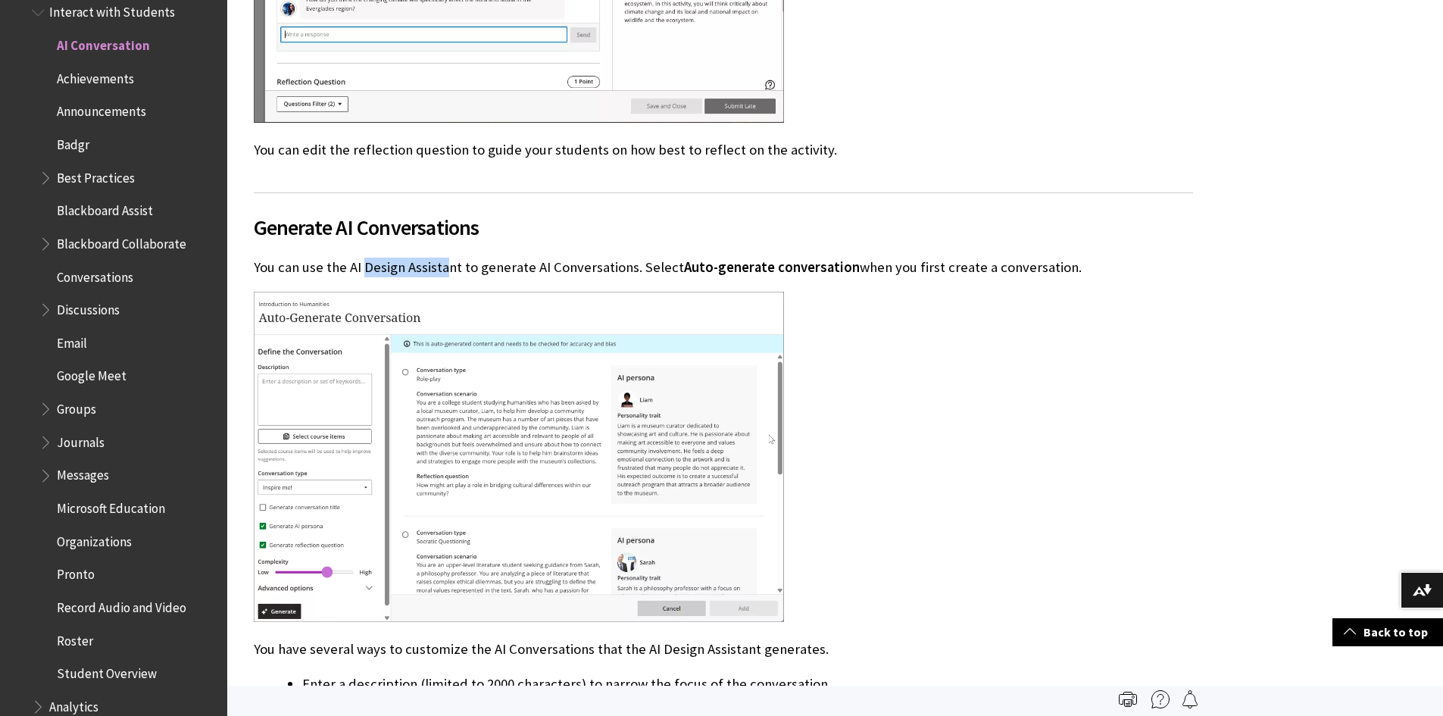  What do you see at coordinates (76, 572) in the screenshot?
I see `span: Pronto` at bounding box center [76, 572].